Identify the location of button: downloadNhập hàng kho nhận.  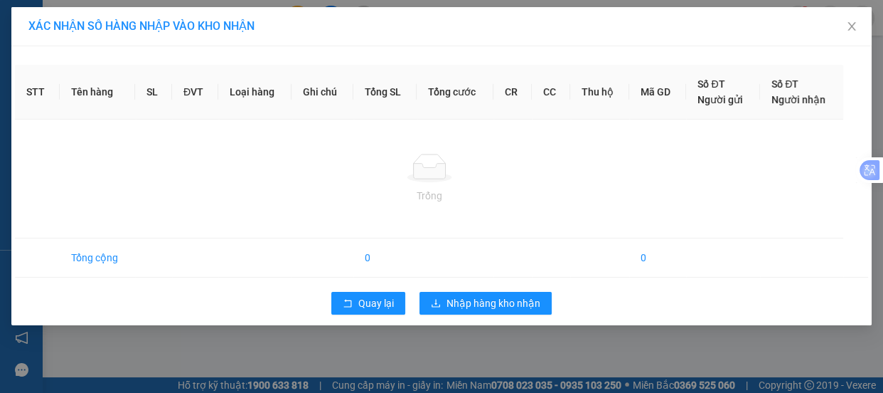
(486, 303).